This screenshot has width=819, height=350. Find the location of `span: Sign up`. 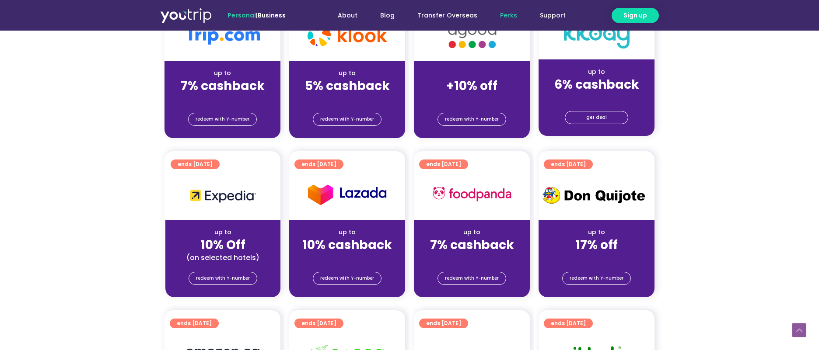

span: Sign up is located at coordinates (635, 15).